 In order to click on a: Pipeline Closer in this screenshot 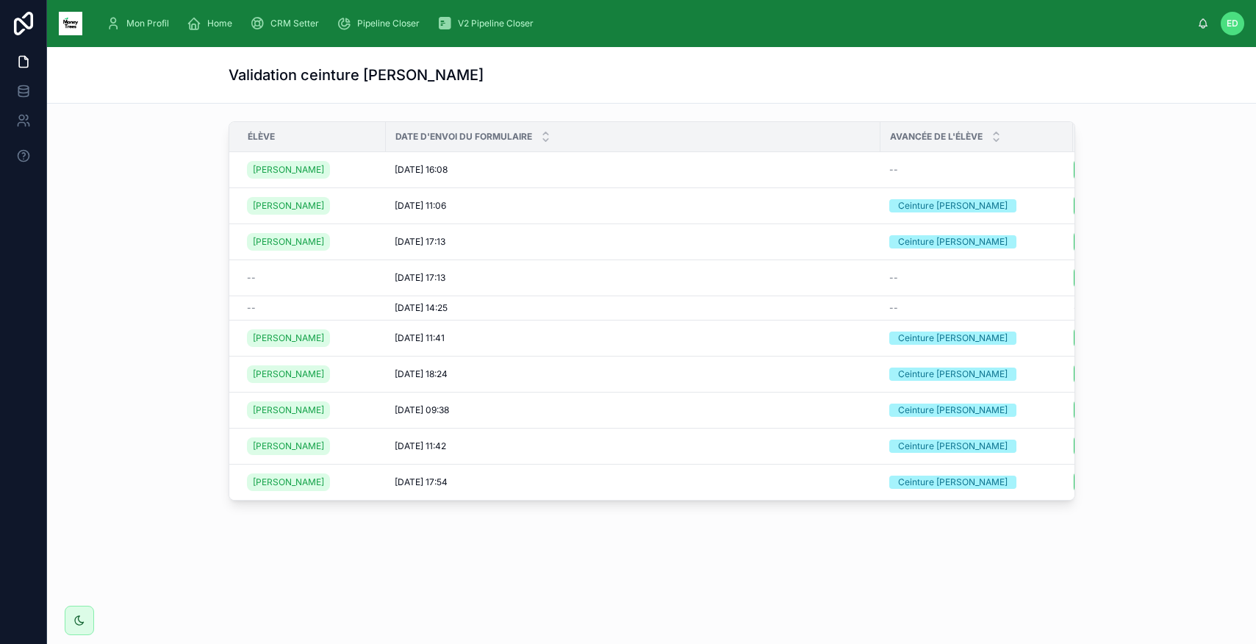, I will do `click(381, 24)`.